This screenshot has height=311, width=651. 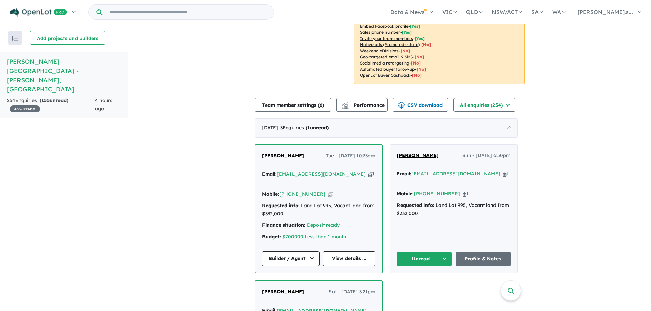 I want to click on button: Team member settings (6), so click(x=293, y=105).